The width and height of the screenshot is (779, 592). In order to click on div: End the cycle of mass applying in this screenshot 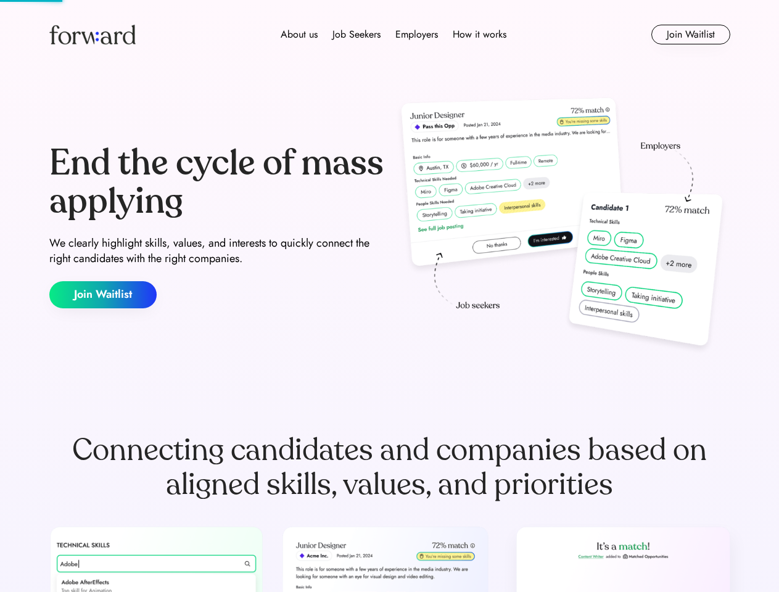, I will do `click(217, 182)`.